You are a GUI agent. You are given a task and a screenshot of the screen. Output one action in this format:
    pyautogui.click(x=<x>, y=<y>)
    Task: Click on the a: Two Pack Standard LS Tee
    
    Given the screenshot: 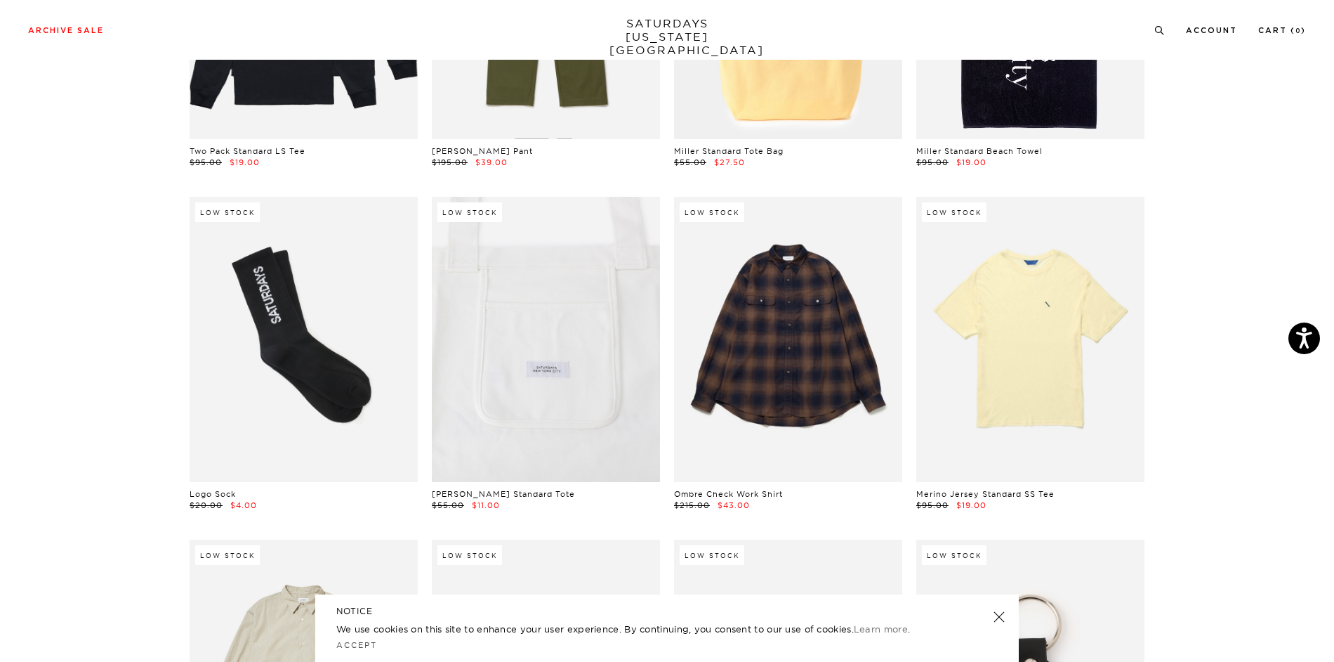 What is the action you would take?
    pyautogui.click(x=247, y=151)
    